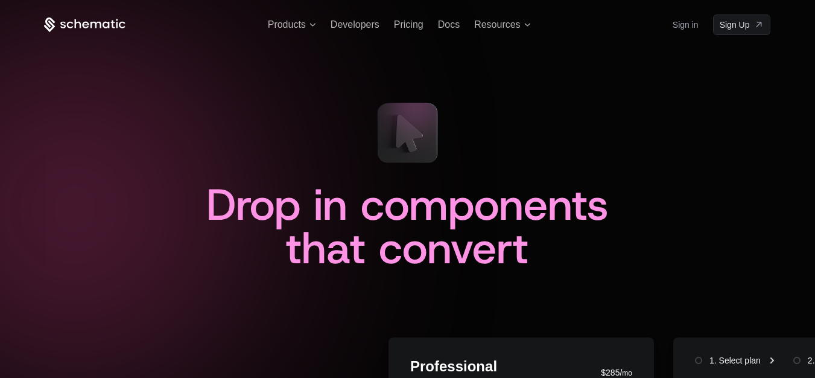 The image size is (815, 378). What do you see at coordinates (742, 25) in the screenshot?
I see `a: [object Object]` at bounding box center [742, 25].